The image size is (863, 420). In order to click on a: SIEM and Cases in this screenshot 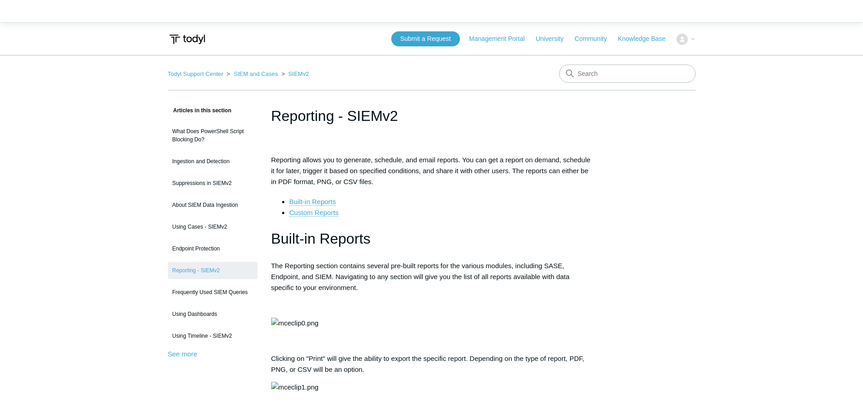, I will do `click(256, 74)`.